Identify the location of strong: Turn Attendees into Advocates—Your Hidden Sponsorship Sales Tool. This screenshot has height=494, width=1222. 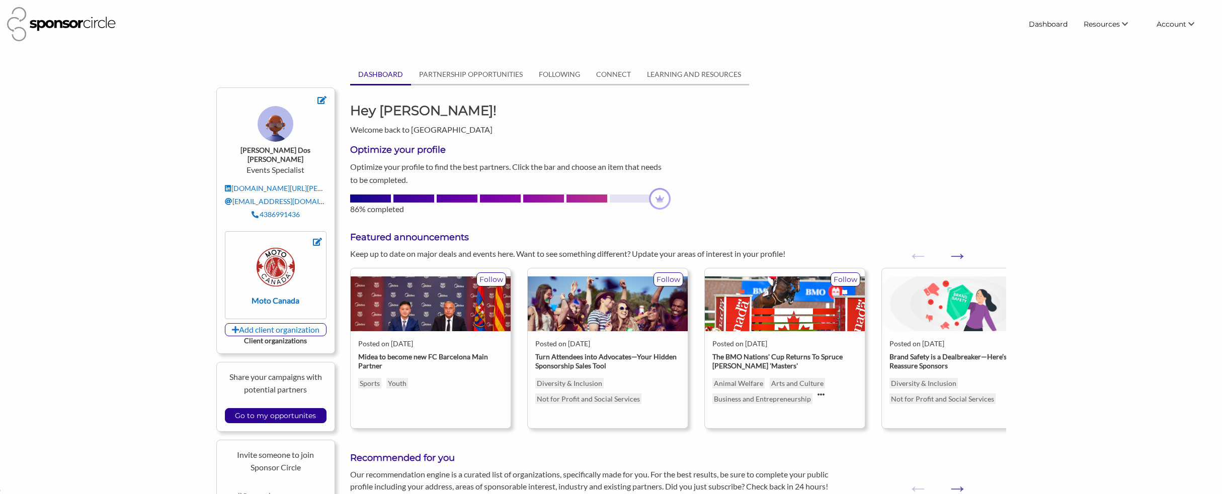
(606, 361).